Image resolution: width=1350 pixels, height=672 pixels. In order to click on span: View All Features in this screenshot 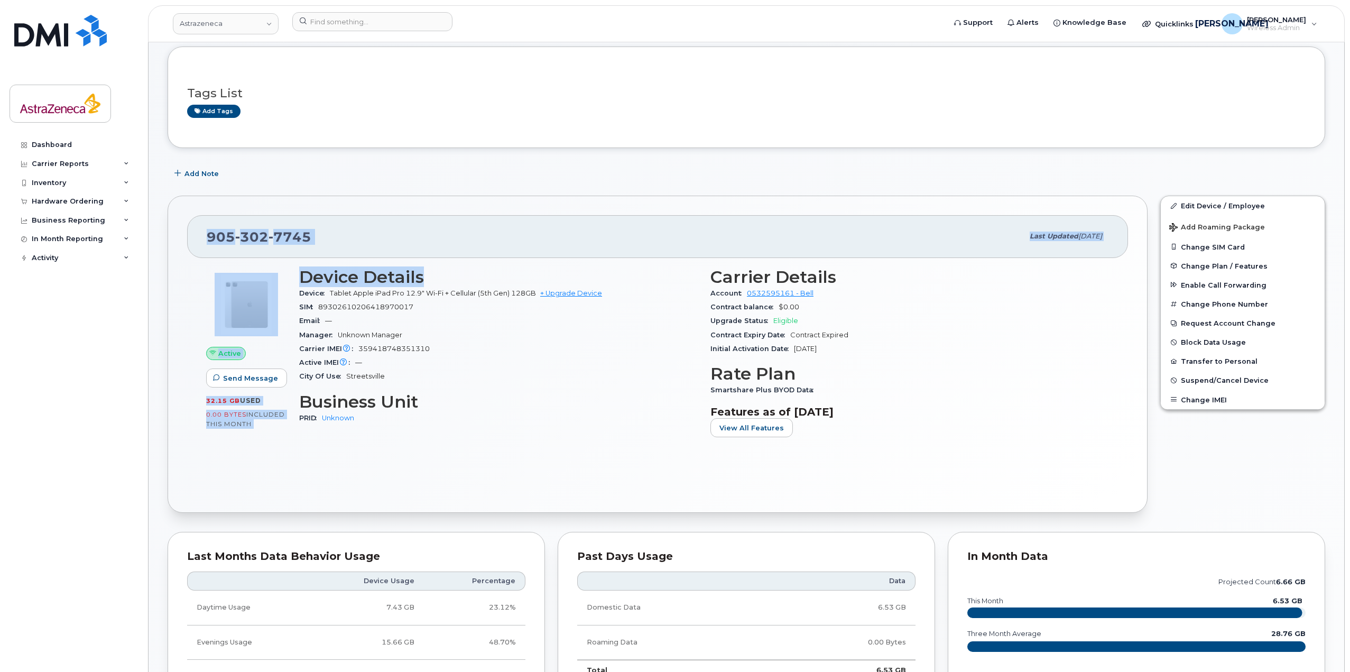, I will do `click(751, 427)`.